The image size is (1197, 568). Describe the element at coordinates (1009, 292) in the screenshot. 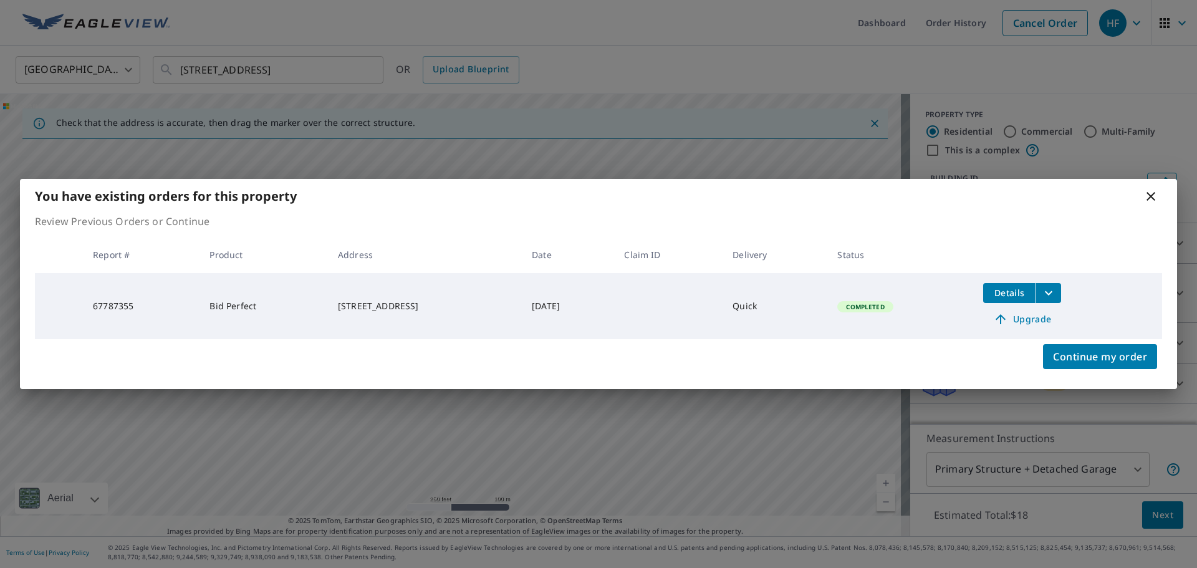

I see `span: Details` at that location.